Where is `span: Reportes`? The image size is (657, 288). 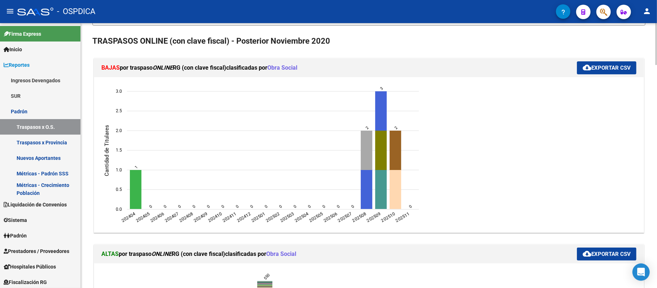 span: Reportes is located at coordinates (17, 65).